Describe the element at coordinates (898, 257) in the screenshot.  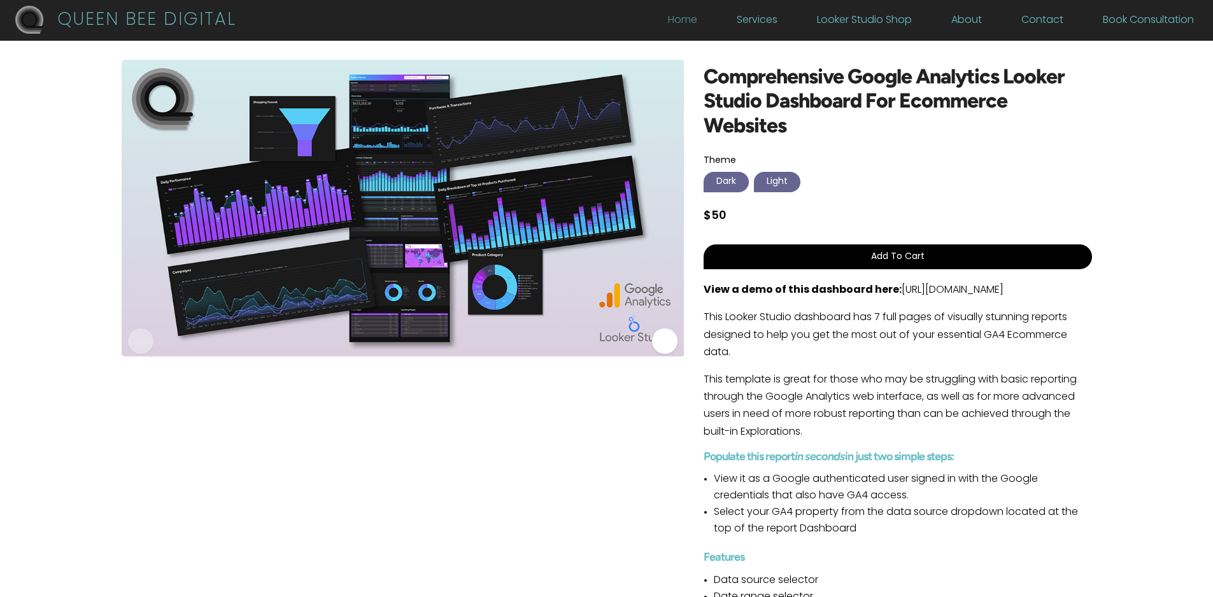
I see `button: Add To Cart` at that location.